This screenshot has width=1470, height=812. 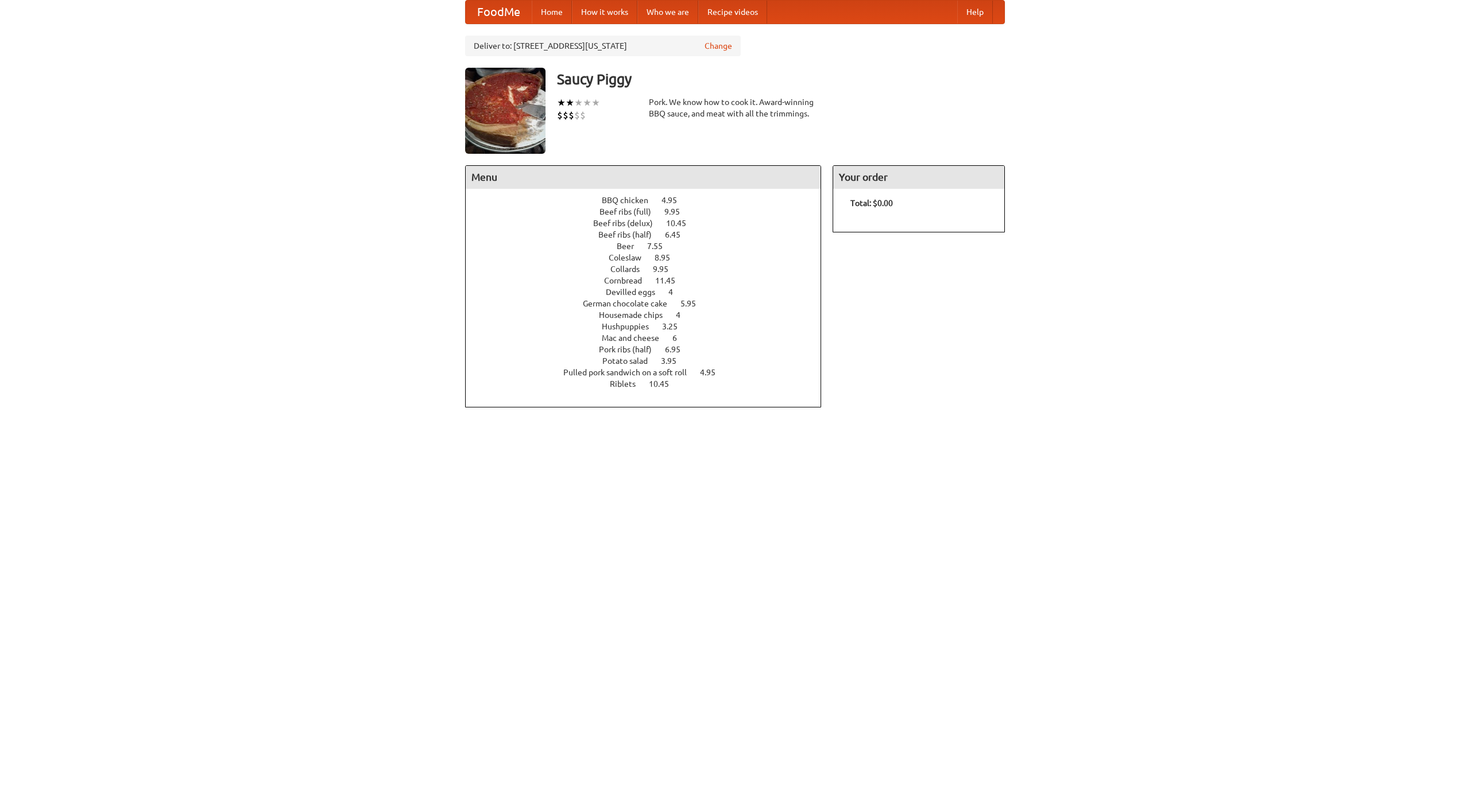 What do you see at coordinates (629, 223) in the screenshot?
I see `span: Beef ribs (delux)` at bounding box center [629, 223].